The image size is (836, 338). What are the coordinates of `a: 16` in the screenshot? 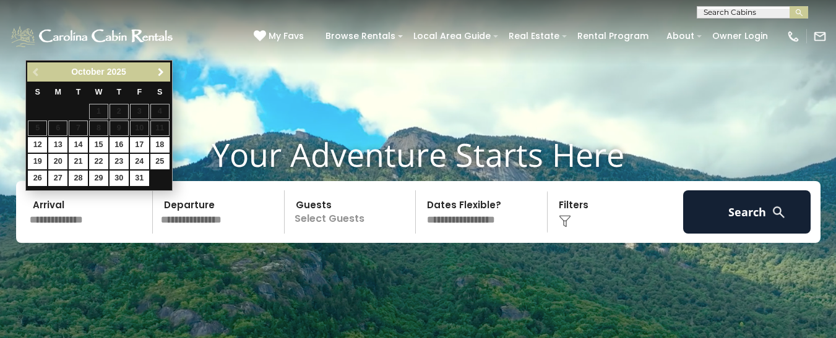 It's located at (119, 145).